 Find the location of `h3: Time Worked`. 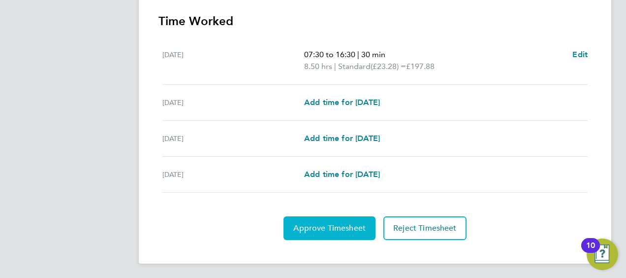

h3: Time Worked is located at coordinates (375, 21).